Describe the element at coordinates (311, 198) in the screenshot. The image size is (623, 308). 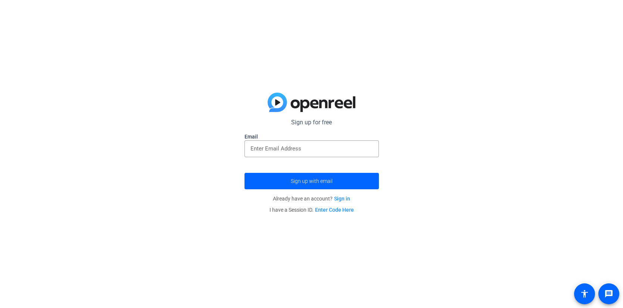
I see `span: Already have an account?` at that location.